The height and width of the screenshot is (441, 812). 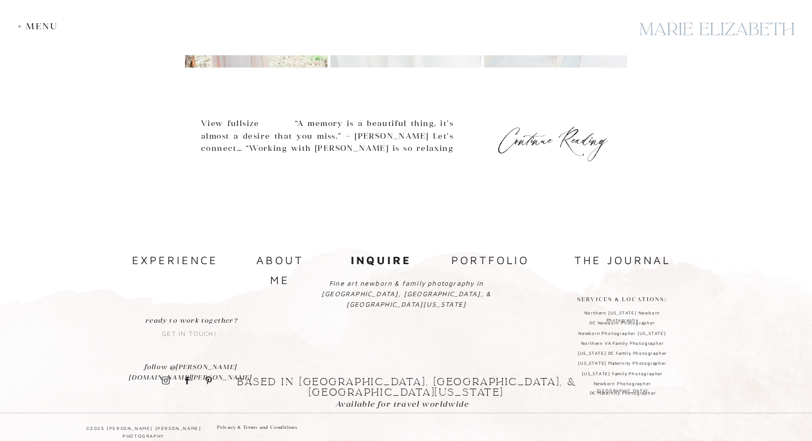 What do you see at coordinates (381, 260) in the screenshot?
I see `b: inquire` at bounding box center [381, 260].